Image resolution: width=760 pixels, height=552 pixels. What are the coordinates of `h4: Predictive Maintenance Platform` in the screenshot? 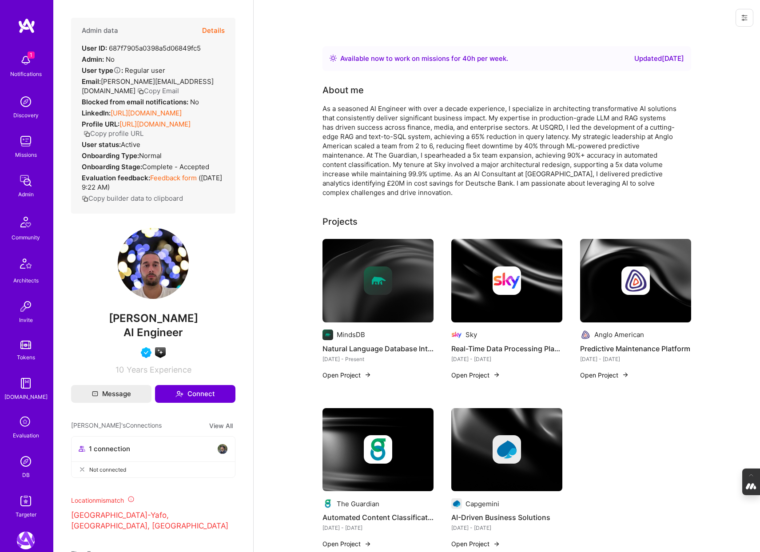 It's located at (635, 348).